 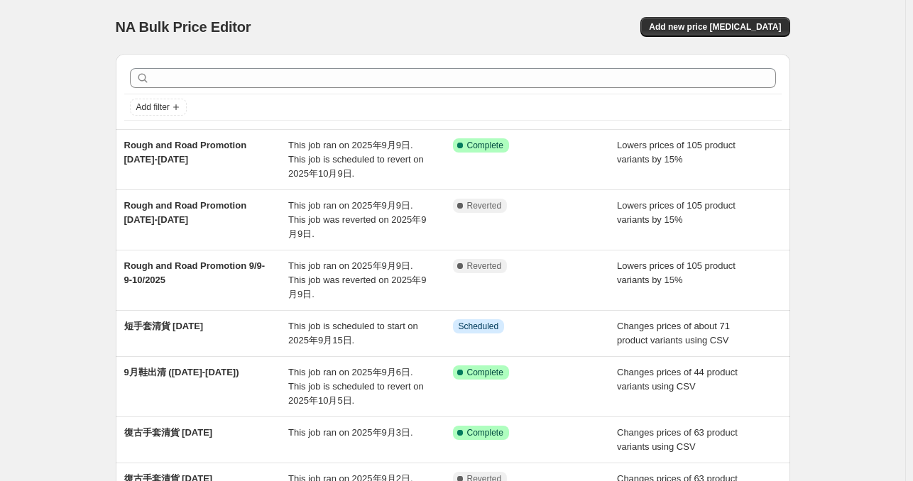 What do you see at coordinates (183, 27) in the screenshot?
I see `span: NA Bulk Price Editor` at bounding box center [183, 27].